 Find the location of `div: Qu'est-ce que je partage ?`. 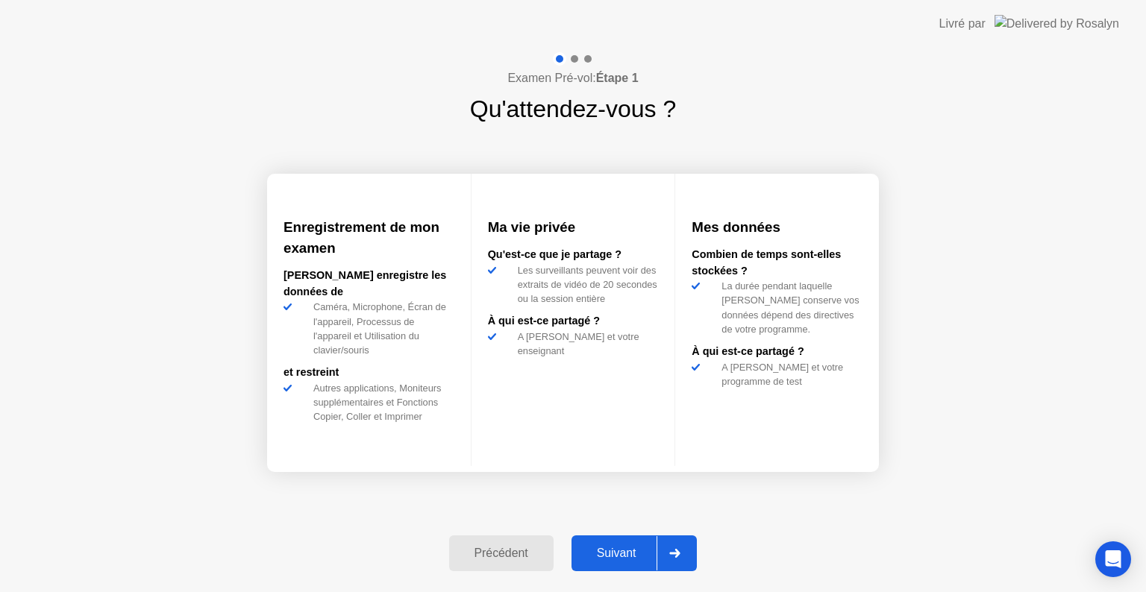

div: Qu'est-ce que je partage ? is located at coordinates (573, 255).